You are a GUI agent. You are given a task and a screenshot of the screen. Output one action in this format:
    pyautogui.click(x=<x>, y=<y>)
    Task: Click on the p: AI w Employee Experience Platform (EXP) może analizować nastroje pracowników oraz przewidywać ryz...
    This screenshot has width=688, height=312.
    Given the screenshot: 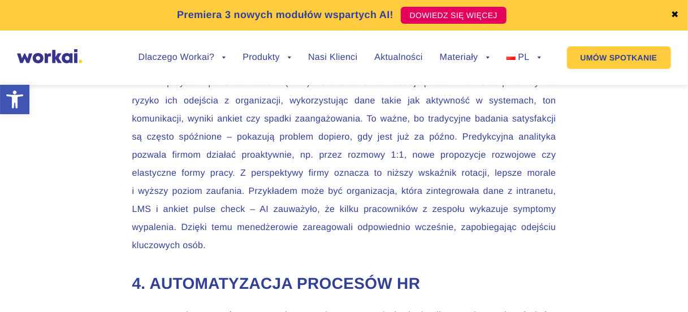 What is the action you would take?
    pyautogui.click(x=344, y=165)
    